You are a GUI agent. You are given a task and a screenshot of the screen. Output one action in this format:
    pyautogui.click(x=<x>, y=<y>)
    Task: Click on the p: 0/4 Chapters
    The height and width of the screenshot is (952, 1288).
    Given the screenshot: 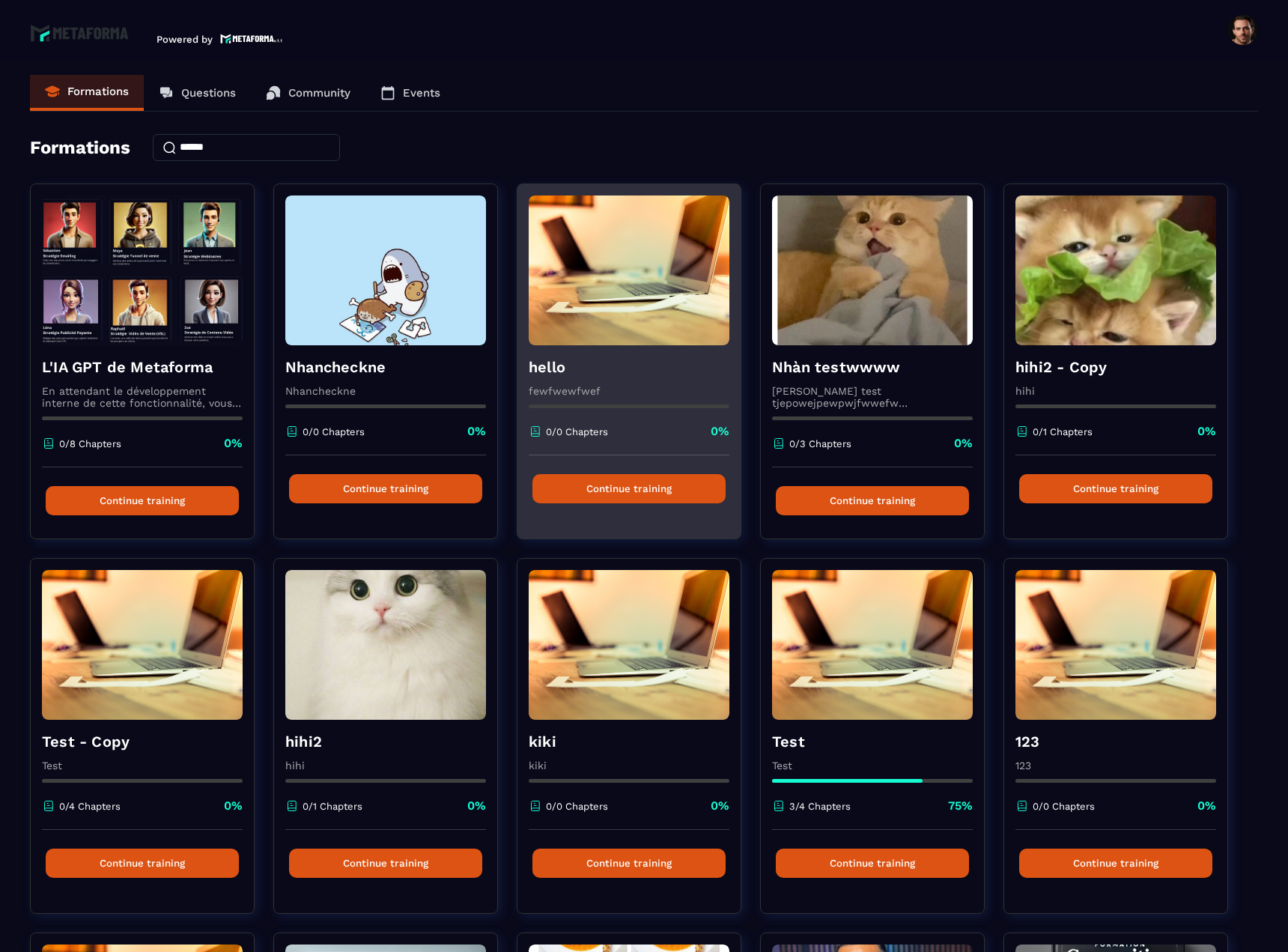 What is the action you would take?
    pyautogui.click(x=90, y=806)
    